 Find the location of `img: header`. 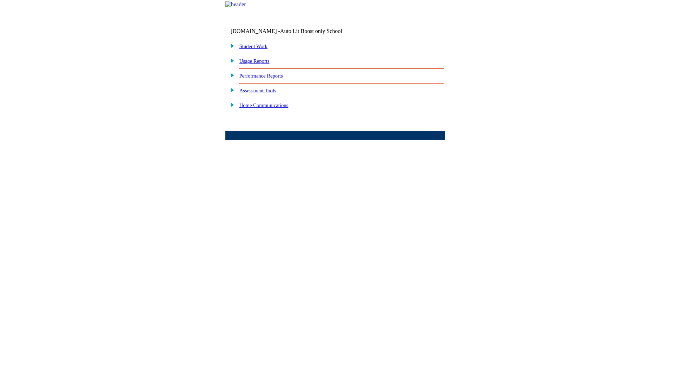

img: header is located at coordinates (236, 5).